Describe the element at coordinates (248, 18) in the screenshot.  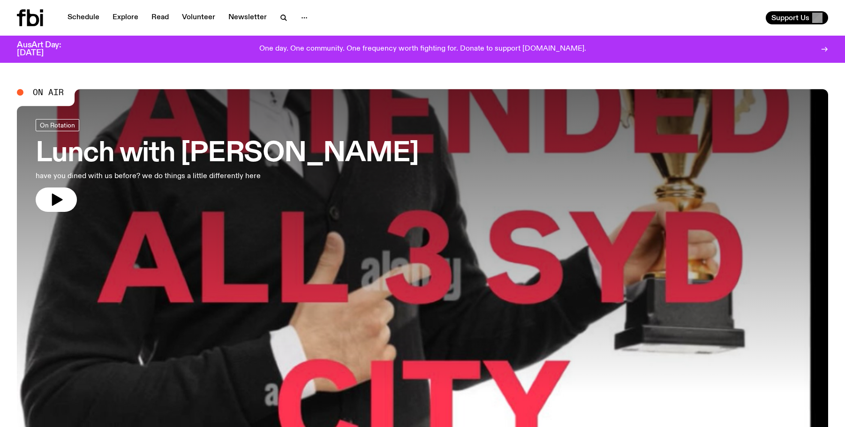
I see `a: Newsletter` at that location.